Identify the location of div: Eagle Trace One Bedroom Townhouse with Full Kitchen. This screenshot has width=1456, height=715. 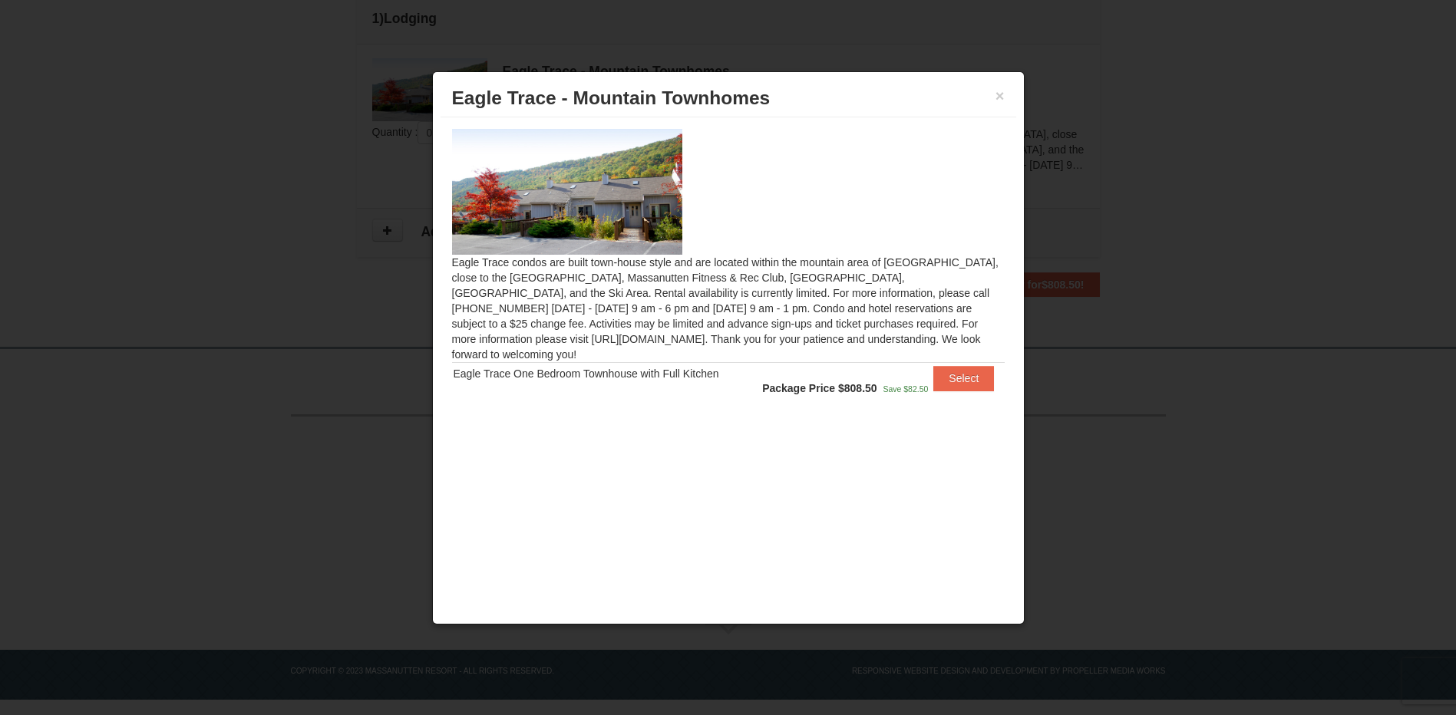
(599, 374).